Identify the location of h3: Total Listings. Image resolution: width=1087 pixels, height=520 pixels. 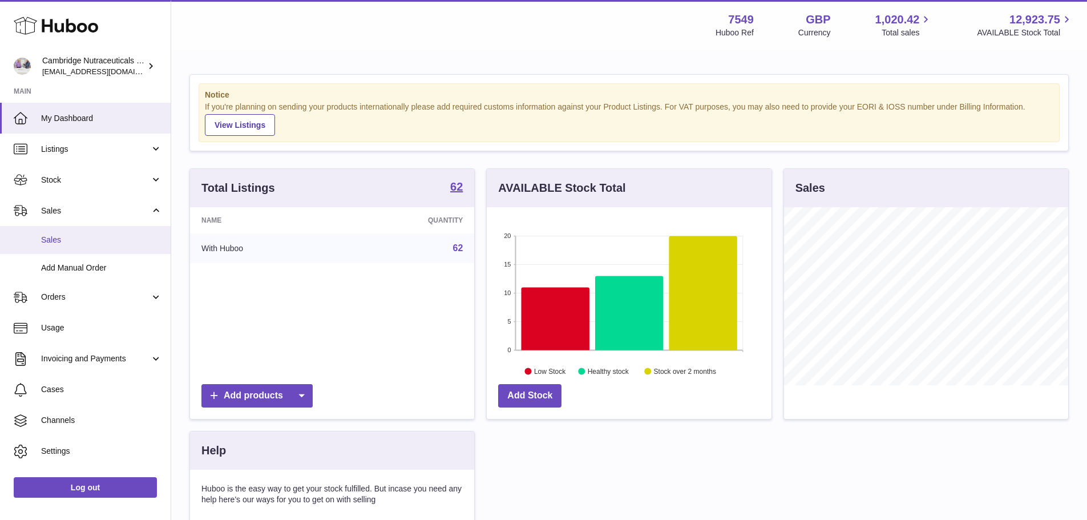
(238, 188).